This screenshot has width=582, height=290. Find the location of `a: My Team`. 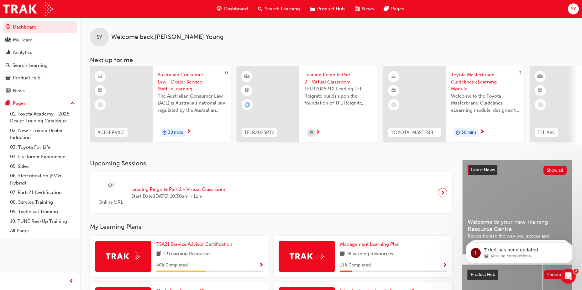

a: My Team is located at coordinates (40, 40).